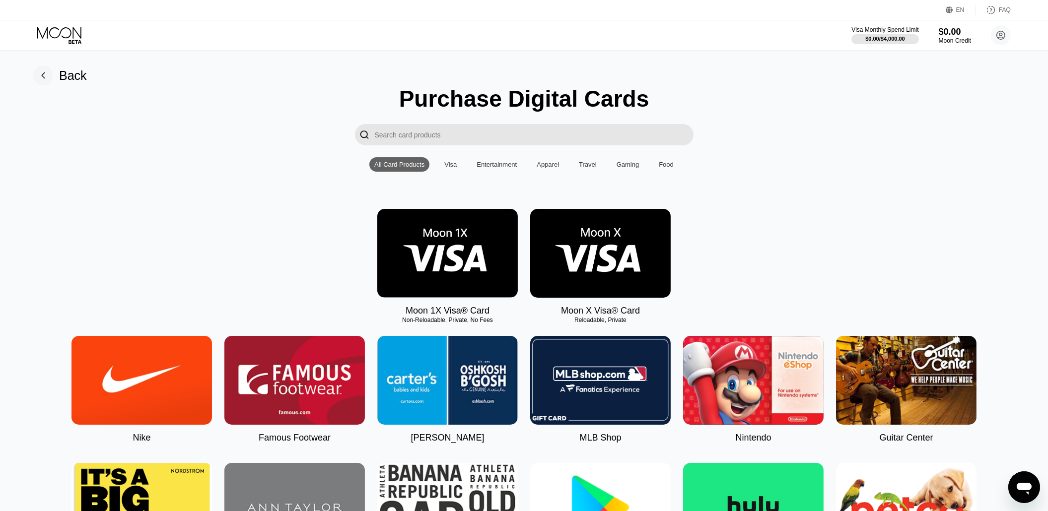  What do you see at coordinates (954, 41) in the screenshot?
I see `div: Moon Credit` at bounding box center [954, 41].